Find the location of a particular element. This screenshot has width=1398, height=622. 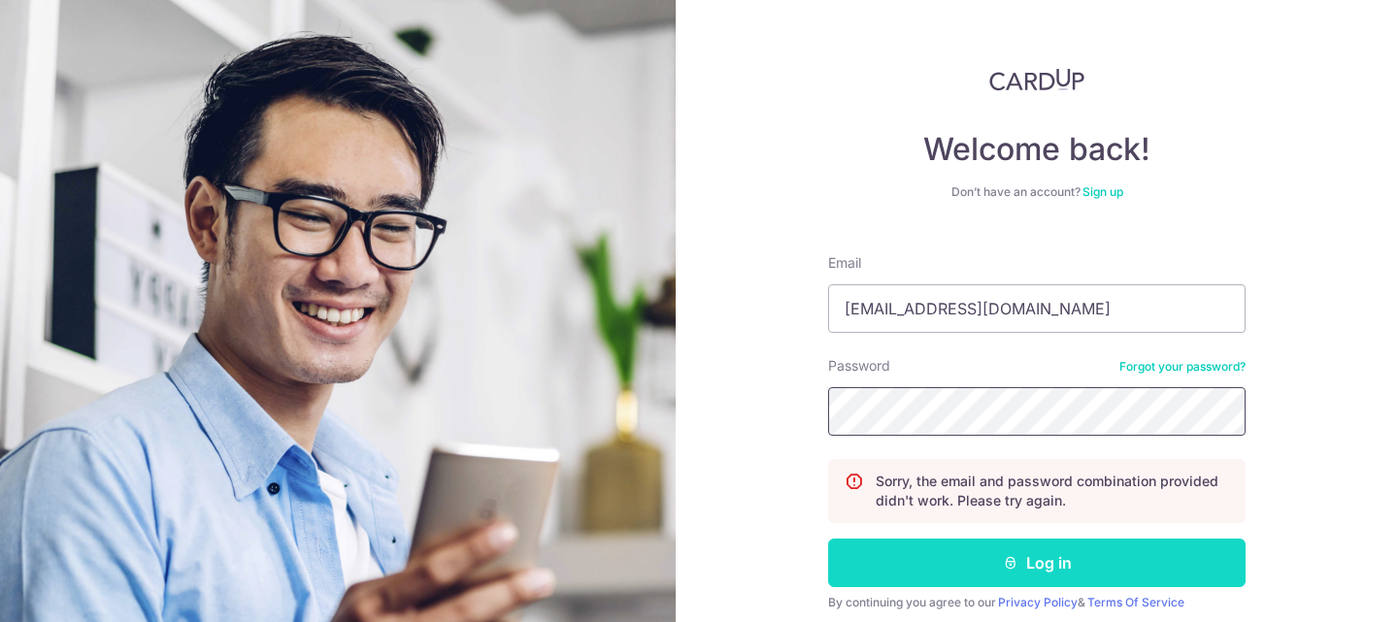

a: Forgot your password? is located at coordinates (1182, 367).